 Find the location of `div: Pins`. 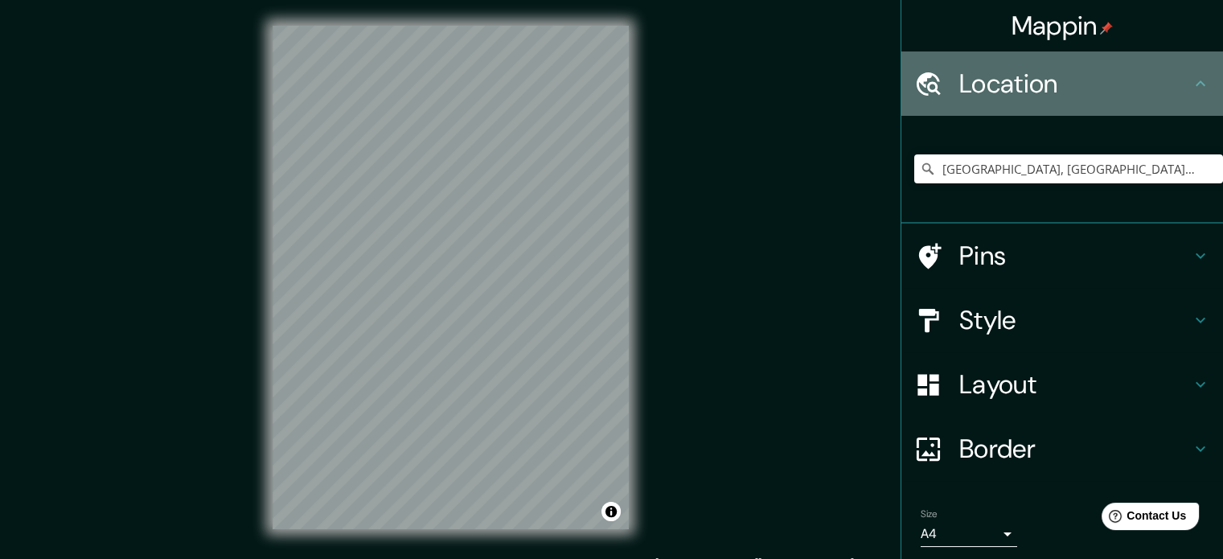

div: Pins is located at coordinates (1062, 256).